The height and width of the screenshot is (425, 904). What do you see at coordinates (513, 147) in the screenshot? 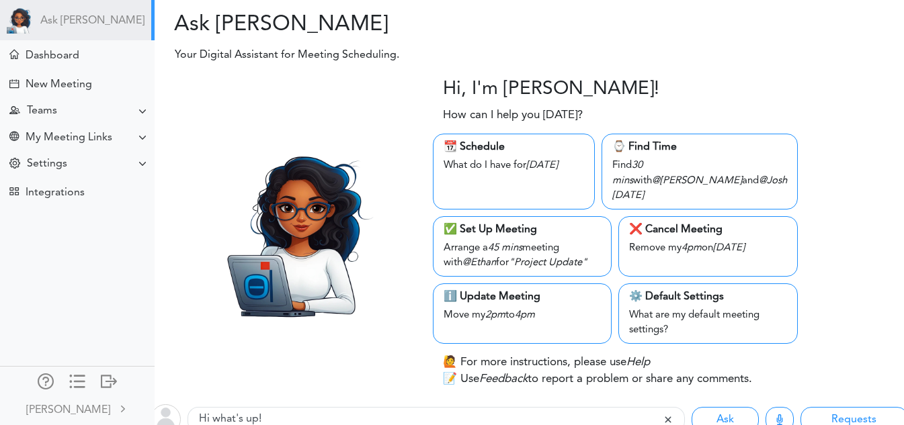
I see `div: 📆 Schedule` at bounding box center [513, 147].